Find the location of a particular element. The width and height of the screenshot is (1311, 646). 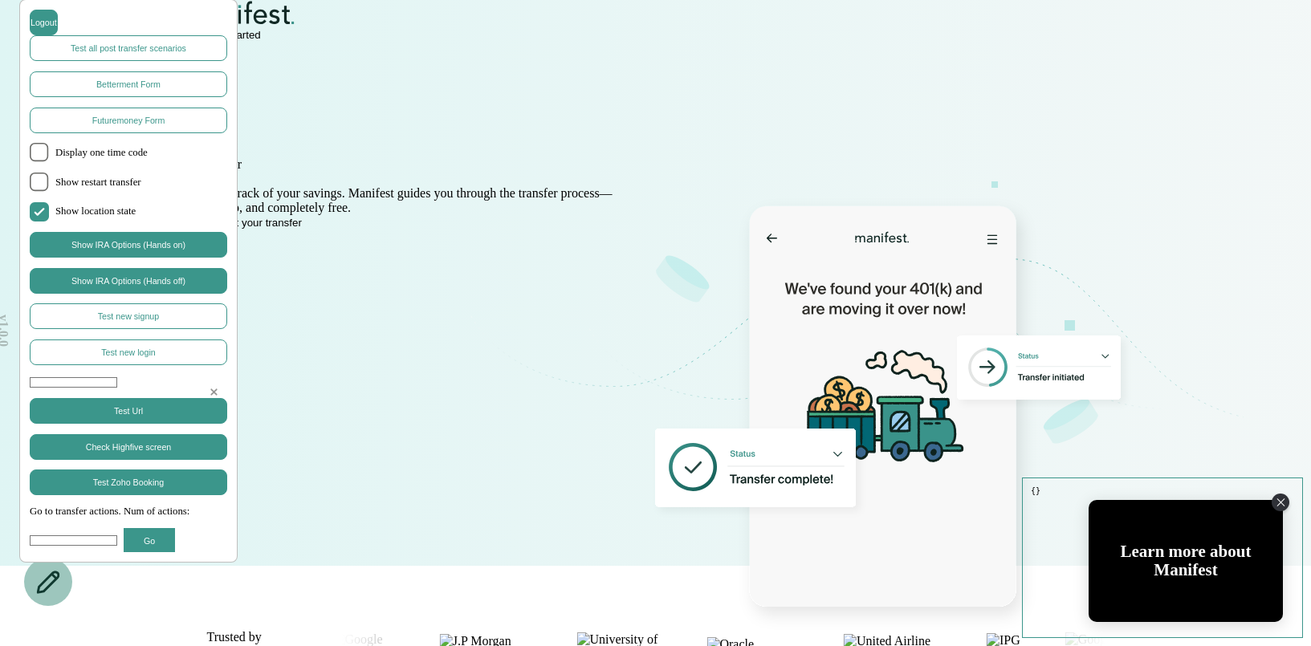

div: Close Tolstoy widget is located at coordinates (1280, 503).